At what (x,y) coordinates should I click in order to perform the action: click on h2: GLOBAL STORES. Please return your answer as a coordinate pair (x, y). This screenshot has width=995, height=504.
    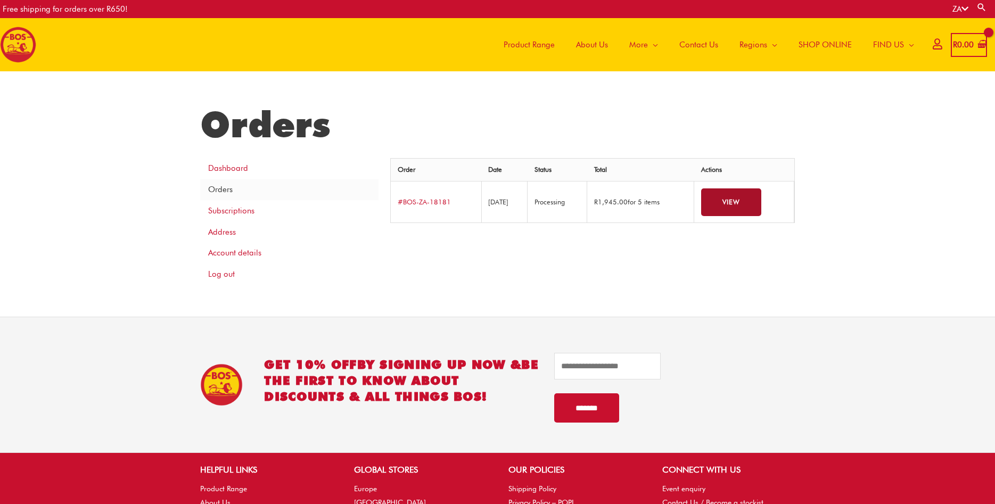
    Looking at the image, I should click on (420, 470).